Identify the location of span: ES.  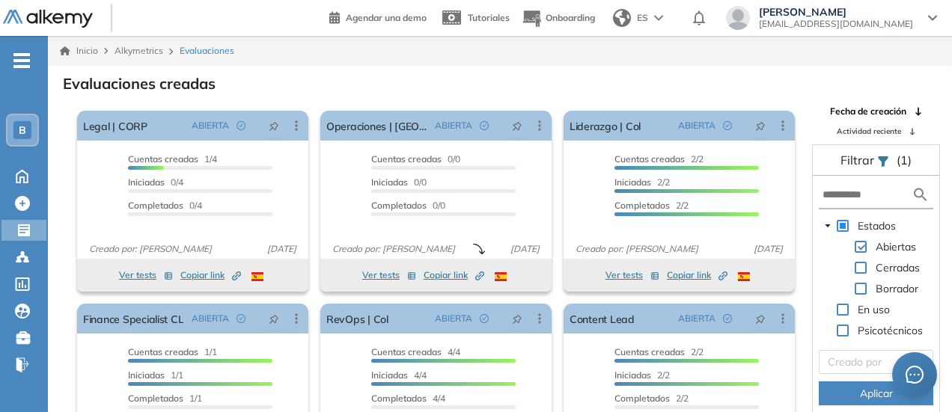
(642, 18).